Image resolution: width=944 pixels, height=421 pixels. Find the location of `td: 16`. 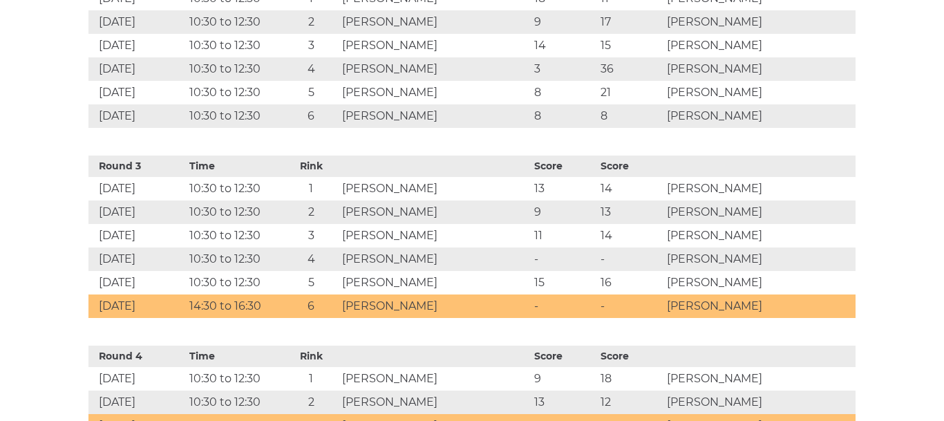

td: 16 is located at coordinates (630, 283).